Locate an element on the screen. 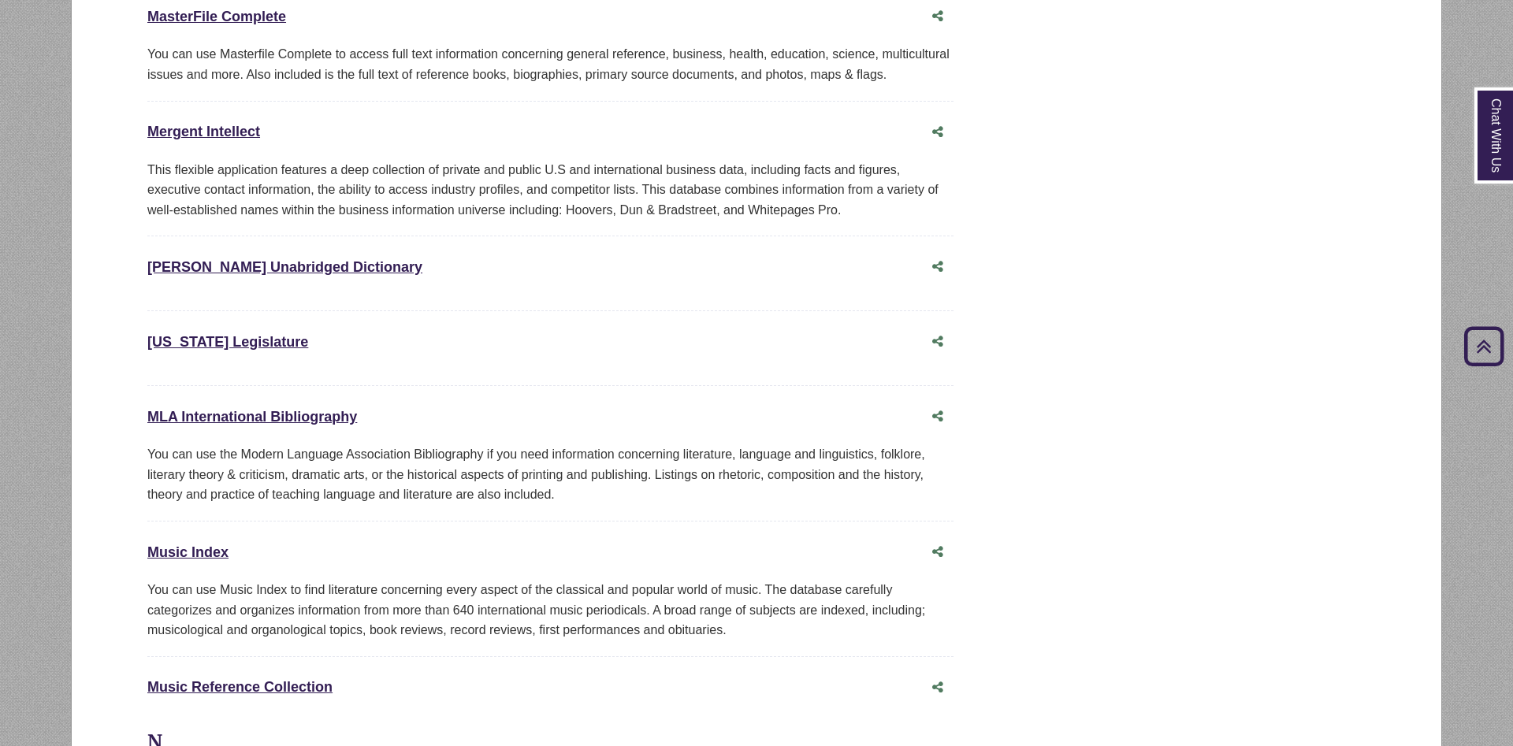  a: Music Reference Collection is located at coordinates (239, 687).